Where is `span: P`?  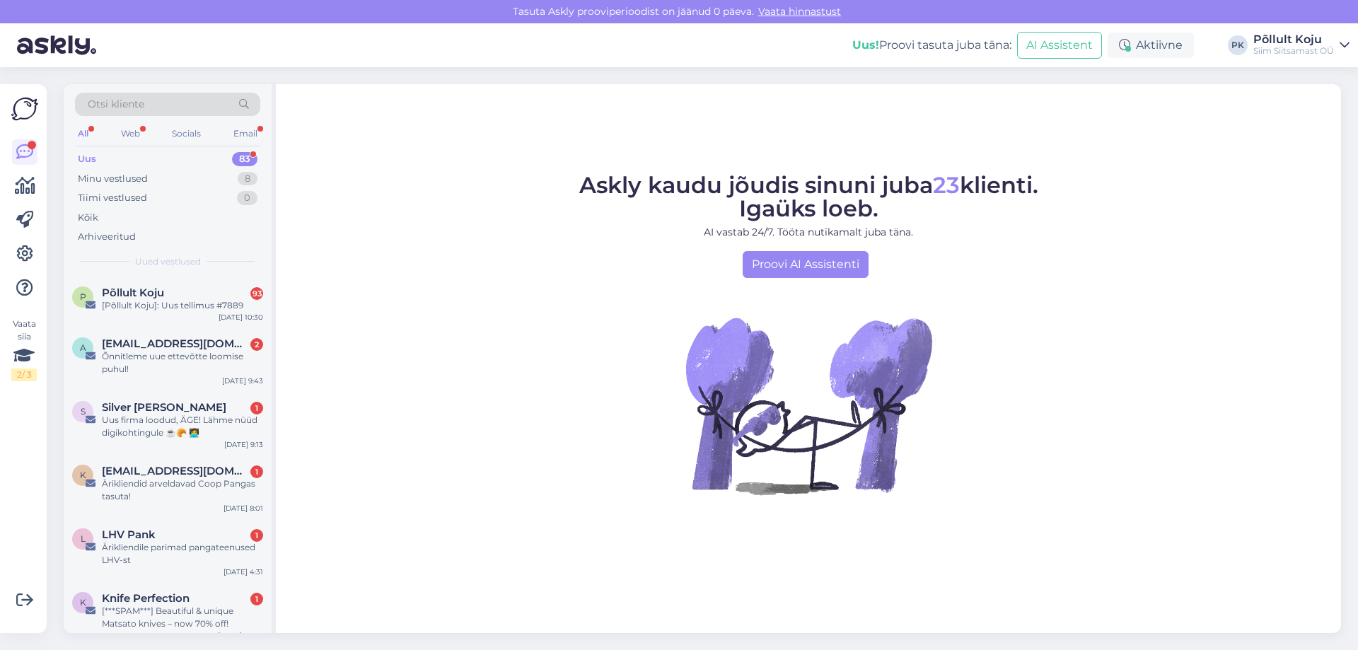
span: P is located at coordinates (83, 296).